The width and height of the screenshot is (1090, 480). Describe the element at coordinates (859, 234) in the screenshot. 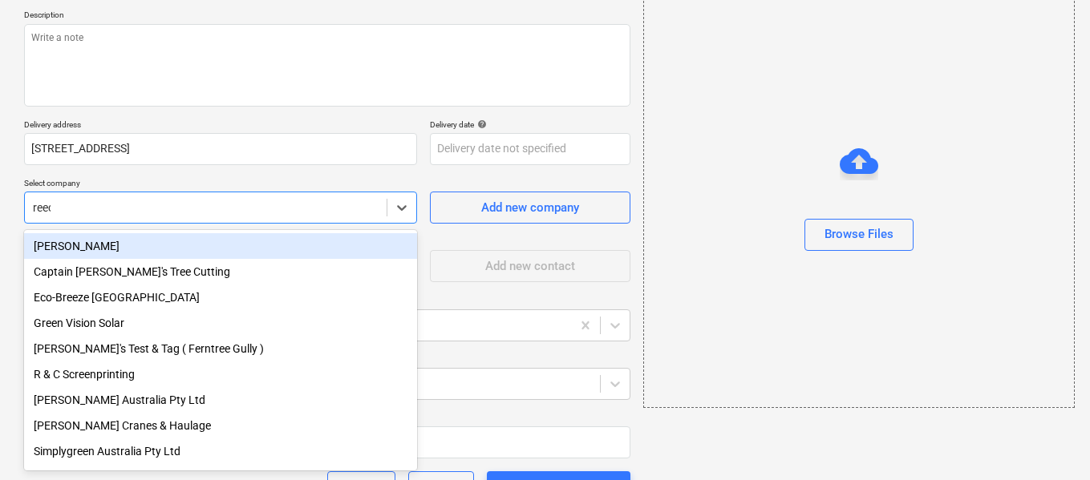

I see `div: Browse Files` at that location.